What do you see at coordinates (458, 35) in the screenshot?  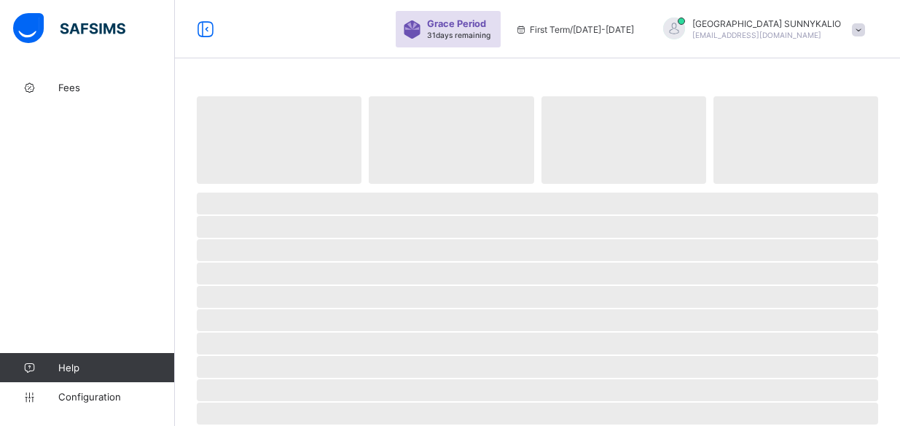 I see `span: 31 days remaining` at bounding box center [458, 35].